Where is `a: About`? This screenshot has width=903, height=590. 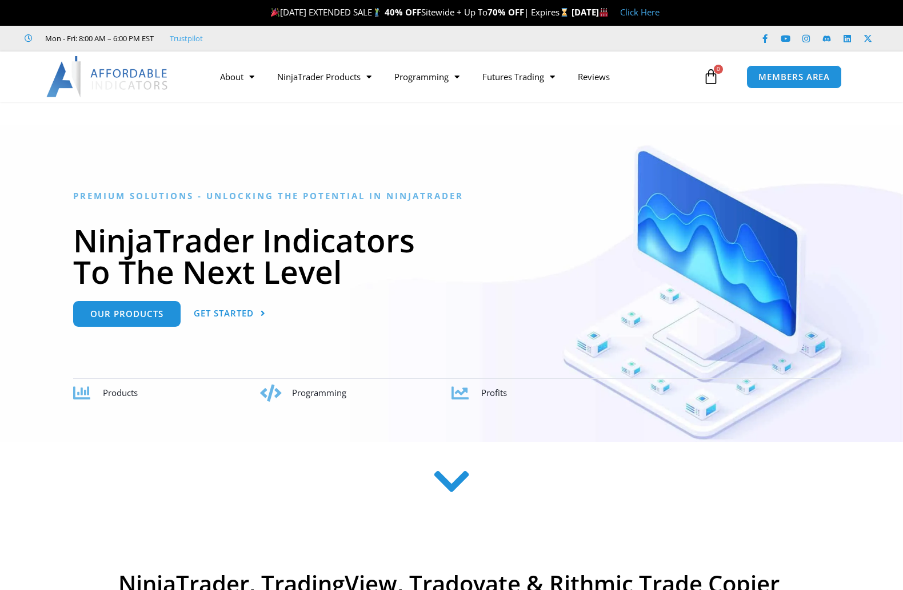 a: About is located at coordinates (237, 77).